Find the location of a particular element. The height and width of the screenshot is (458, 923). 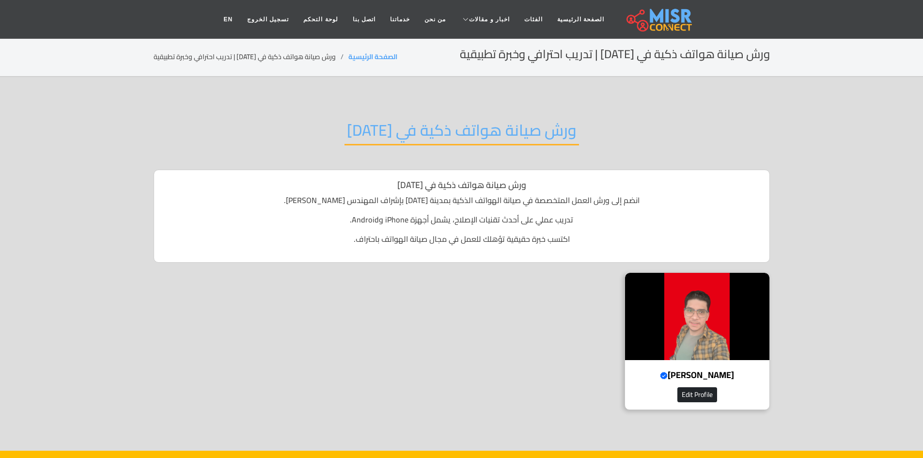

p: اكتسب خبرة حقيقية تؤهلك للعمل في مجال صيانة الهواتف باحتراف. is located at coordinates (462, 239).